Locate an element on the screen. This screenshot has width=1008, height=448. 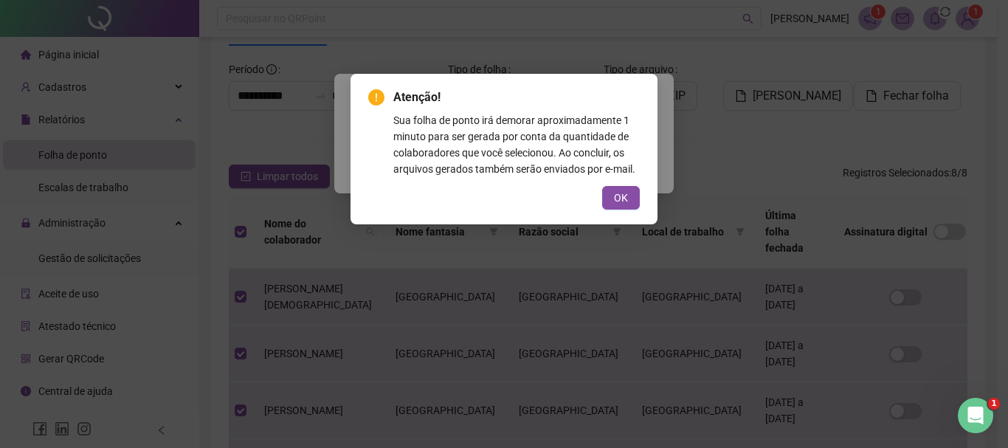
span: Atenção! is located at coordinates (516, 97).